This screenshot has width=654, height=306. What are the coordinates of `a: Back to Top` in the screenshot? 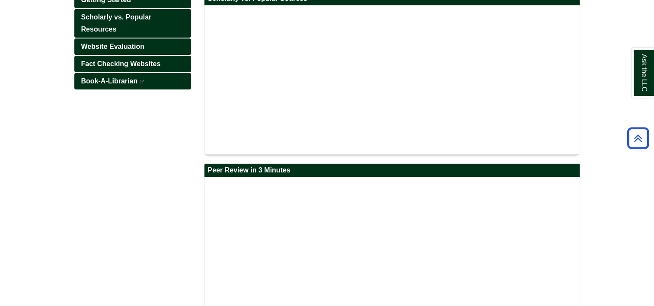 It's located at (638, 138).